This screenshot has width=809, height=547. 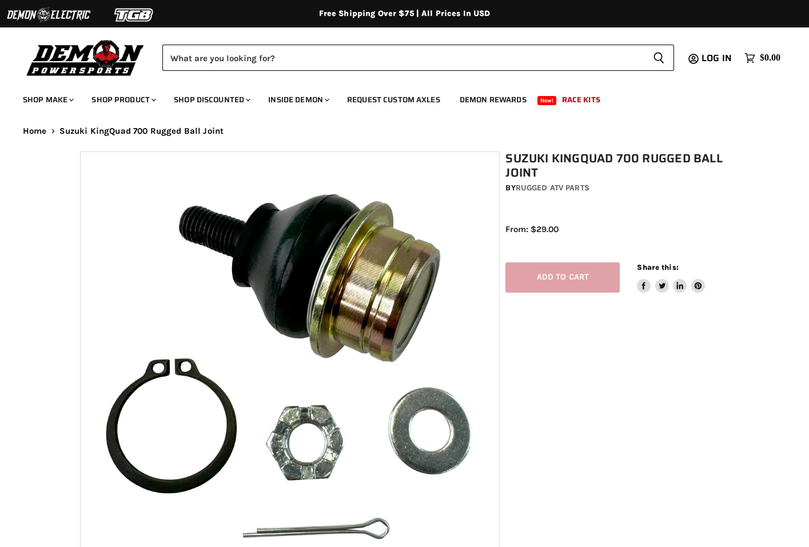 I want to click on aside: Share this:, so click(x=670, y=277).